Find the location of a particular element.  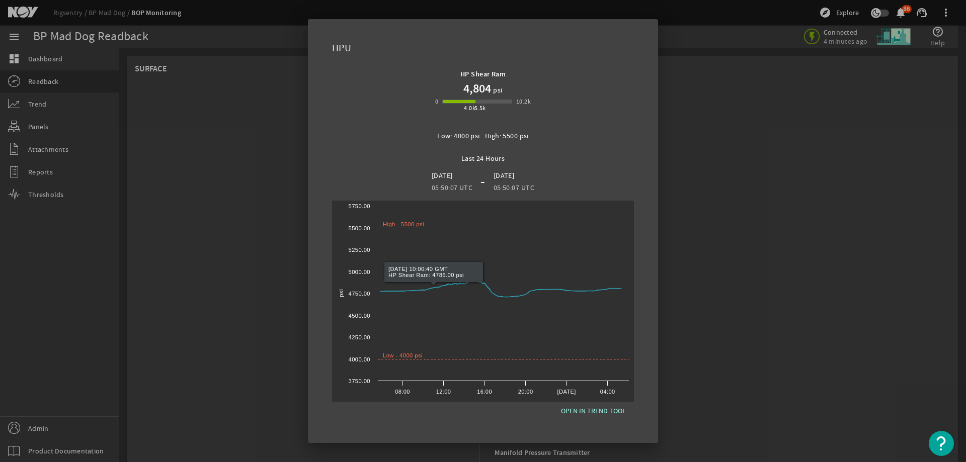

button: OPEN IN TREND TOOL is located at coordinates (593, 411).